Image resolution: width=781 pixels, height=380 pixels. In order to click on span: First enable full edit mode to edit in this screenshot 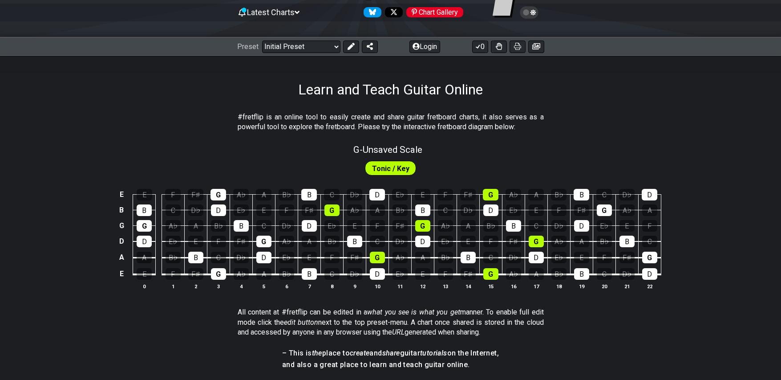, I will do `click(391, 168)`.